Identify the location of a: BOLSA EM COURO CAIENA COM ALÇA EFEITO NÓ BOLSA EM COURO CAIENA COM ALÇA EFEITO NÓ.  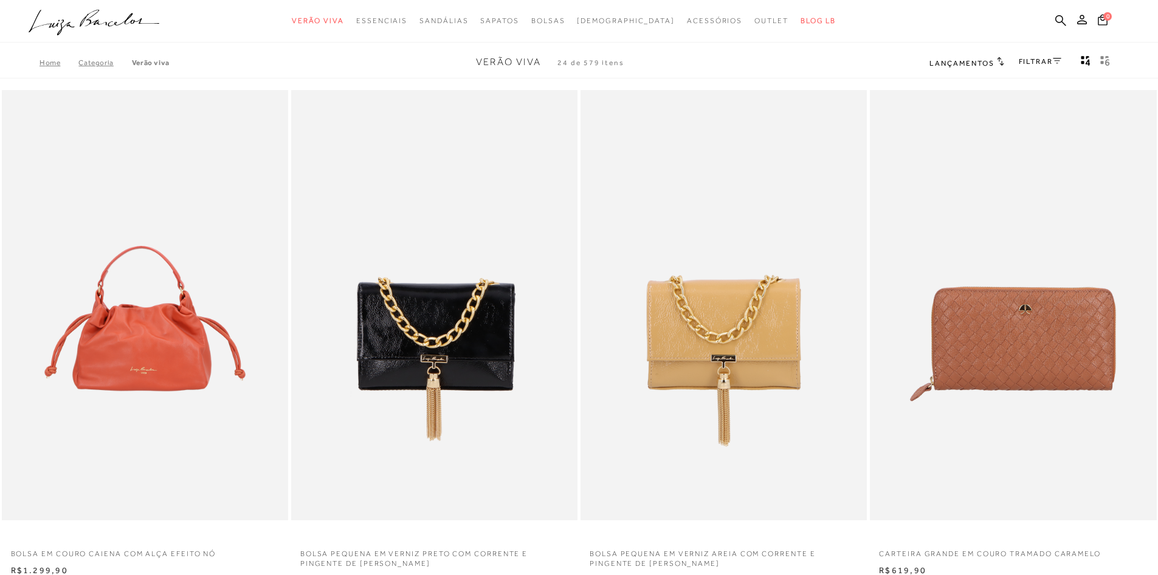
(145, 305).